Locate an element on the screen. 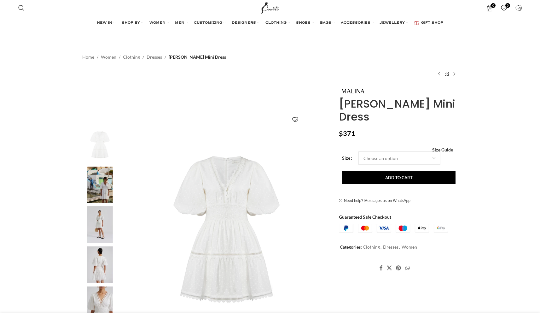 The height and width of the screenshot is (313, 540). a: BAGS is located at coordinates (327, 23).